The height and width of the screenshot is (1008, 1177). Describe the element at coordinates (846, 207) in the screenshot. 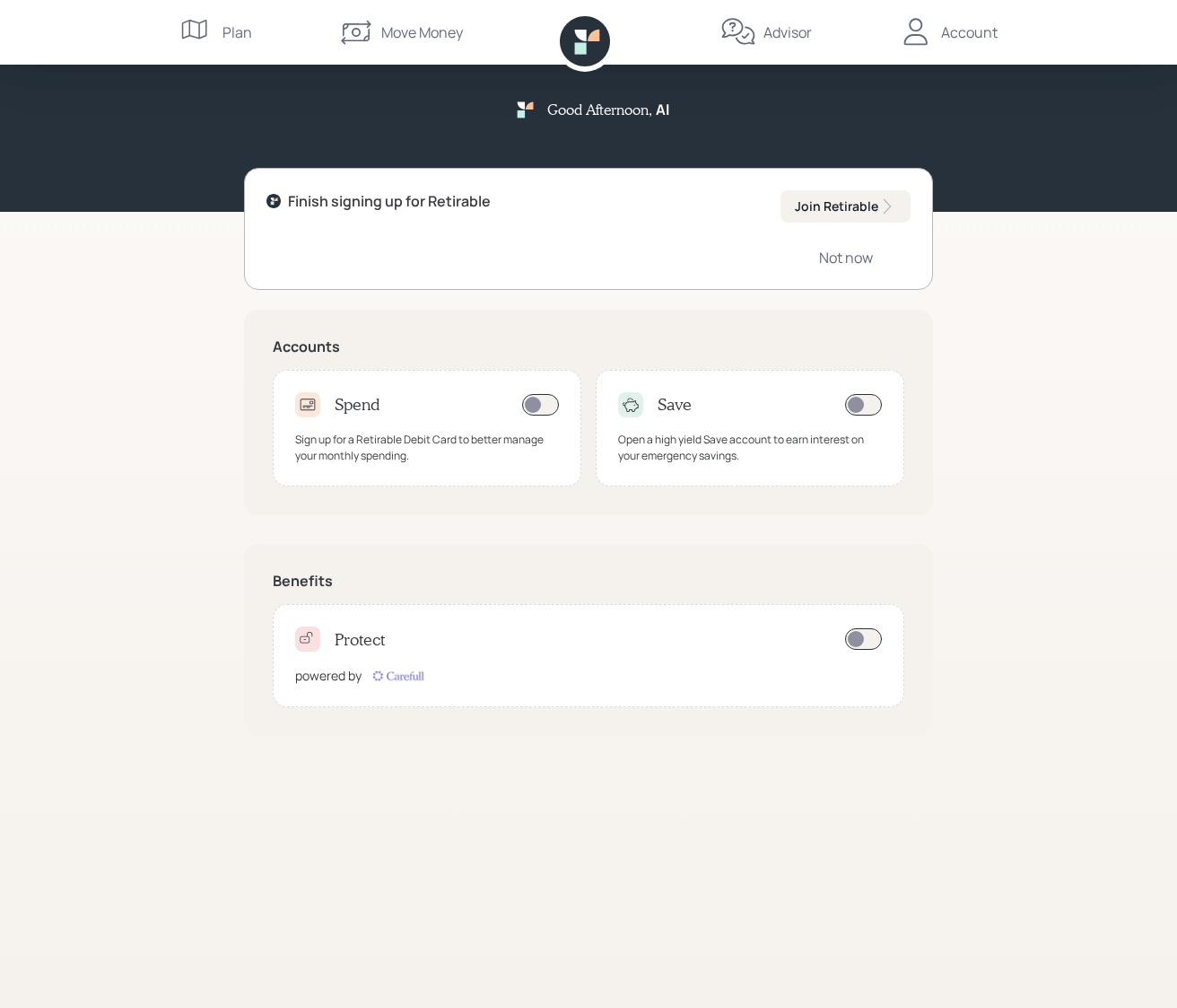

I see `button: Join Retirable` at that location.